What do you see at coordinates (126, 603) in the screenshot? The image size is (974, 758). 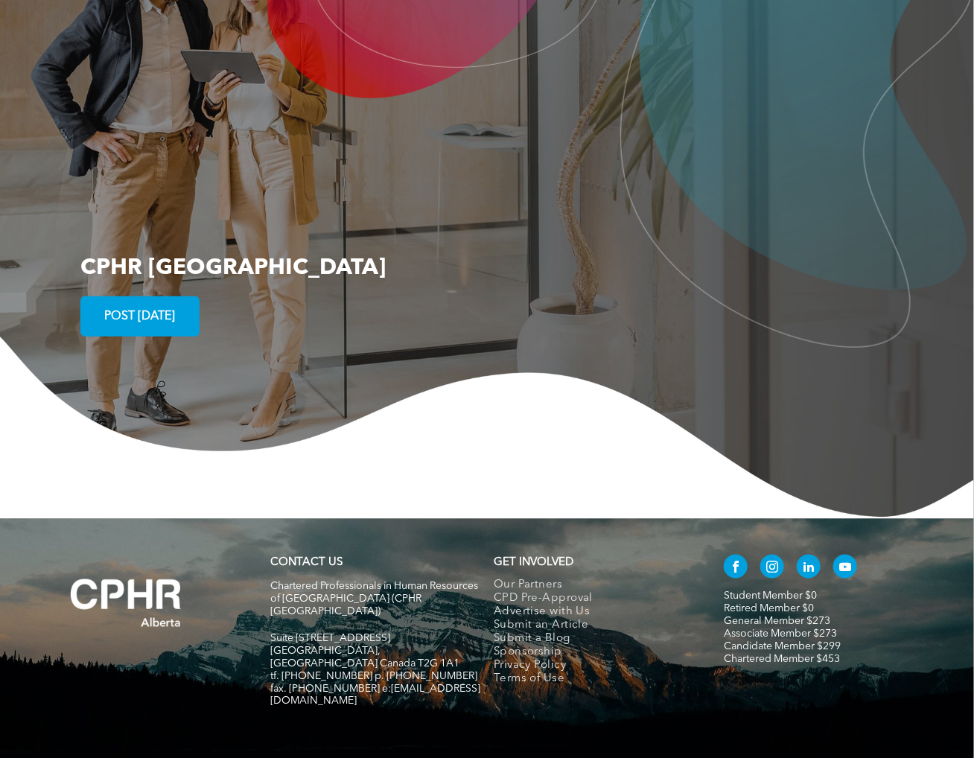 I see `img: A white background with a few lines on it` at bounding box center [126, 603].